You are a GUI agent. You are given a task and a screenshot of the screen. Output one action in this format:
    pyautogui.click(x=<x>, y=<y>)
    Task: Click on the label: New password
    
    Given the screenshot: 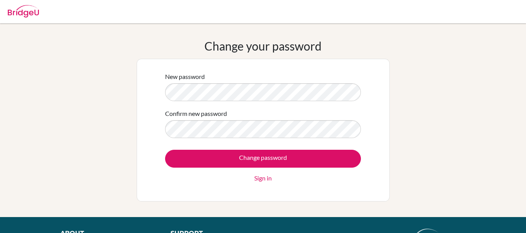 What is the action you would take?
    pyautogui.click(x=185, y=77)
    